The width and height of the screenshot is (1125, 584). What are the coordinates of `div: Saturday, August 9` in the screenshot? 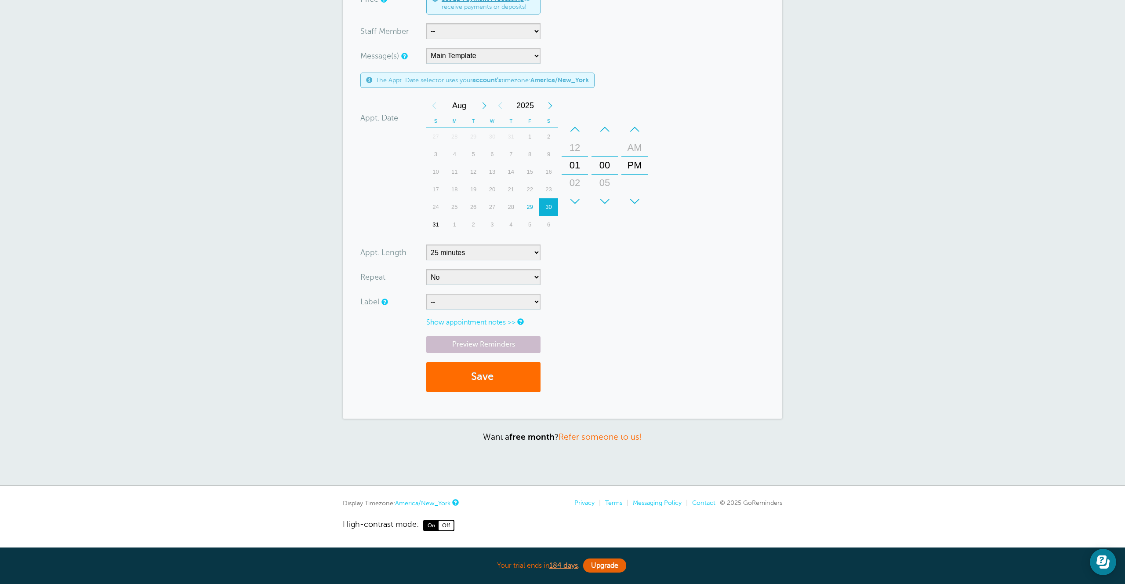 It's located at (548, 154).